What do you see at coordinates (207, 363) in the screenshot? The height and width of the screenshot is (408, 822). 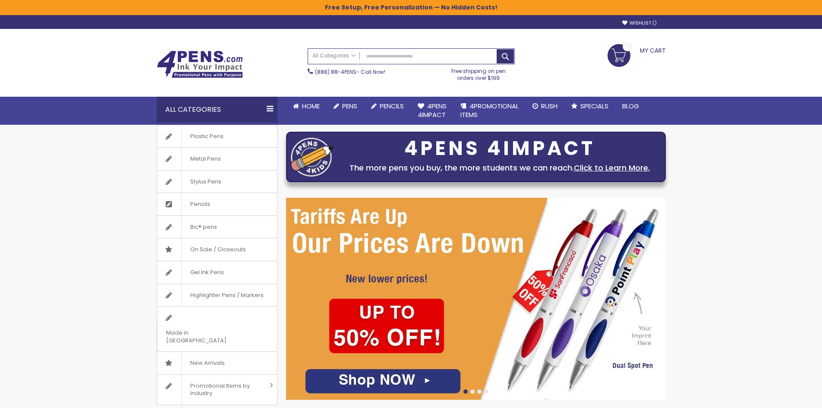 I see `span: New Arrivals` at bounding box center [207, 363].